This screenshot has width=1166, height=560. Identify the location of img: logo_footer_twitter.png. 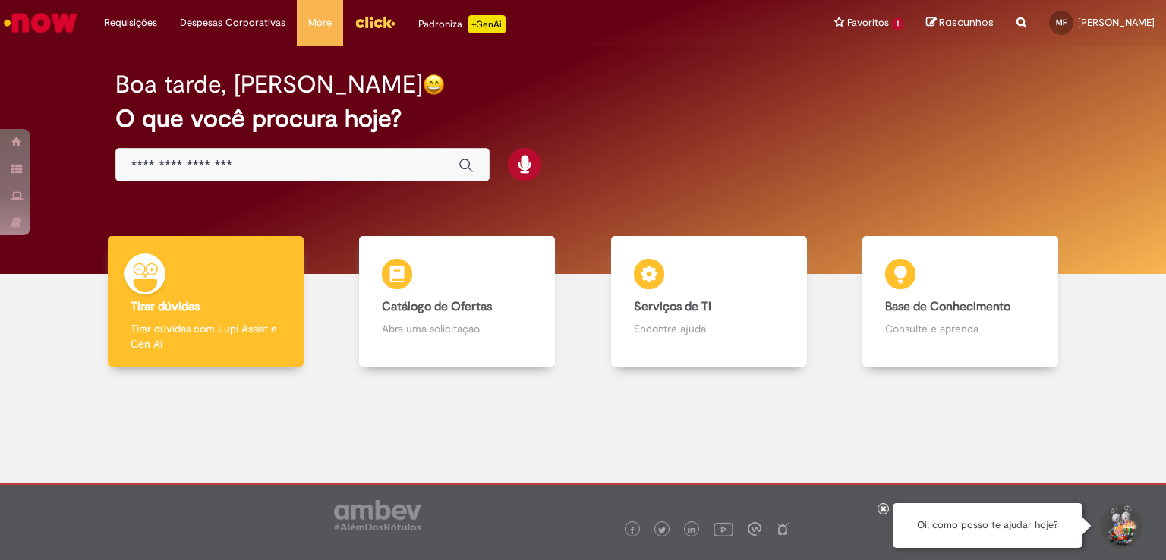
(662, 531).